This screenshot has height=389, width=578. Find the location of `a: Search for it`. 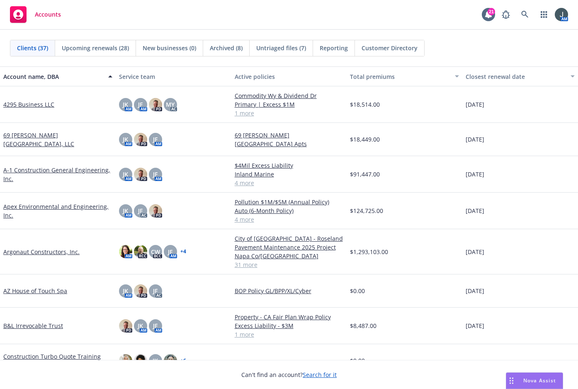

a: Search for it is located at coordinates (320, 374).